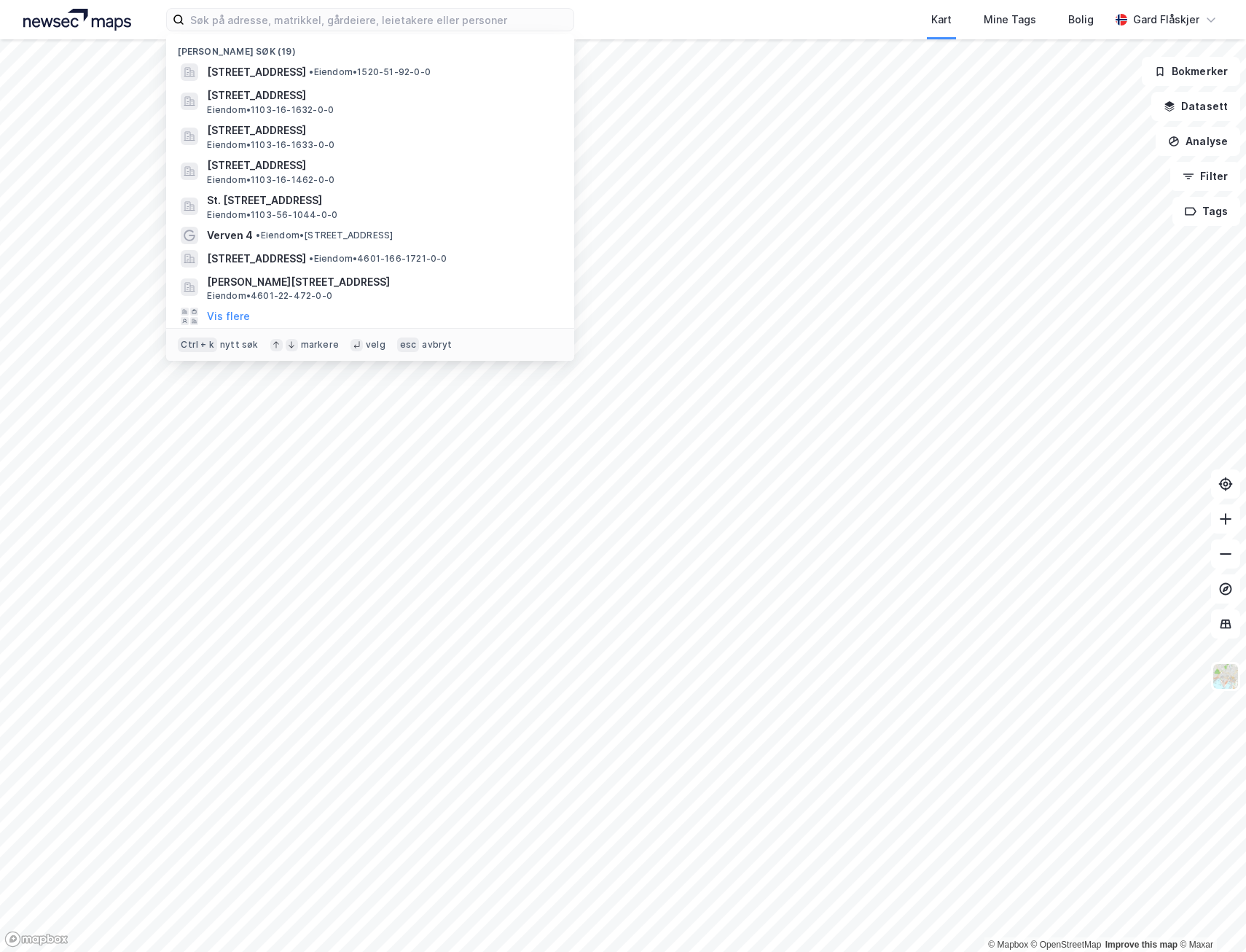 This screenshot has height=952, width=1246. What do you see at coordinates (270, 110) in the screenshot?
I see `span: Eiendom • 1103-16-1632-0-0` at bounding box center [270, 110].